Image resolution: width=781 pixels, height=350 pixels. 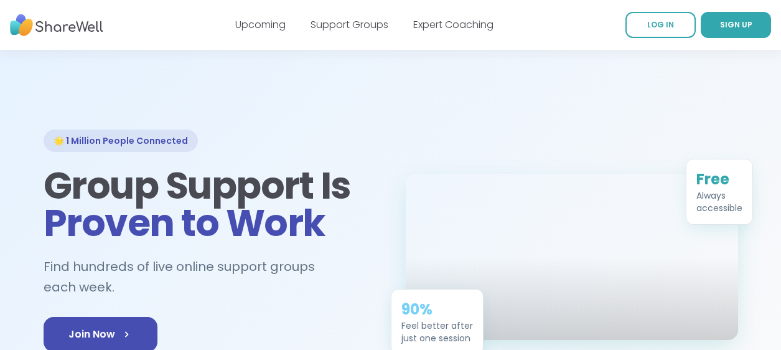 I want to click on div: 90%, so click(x=437, y=309).